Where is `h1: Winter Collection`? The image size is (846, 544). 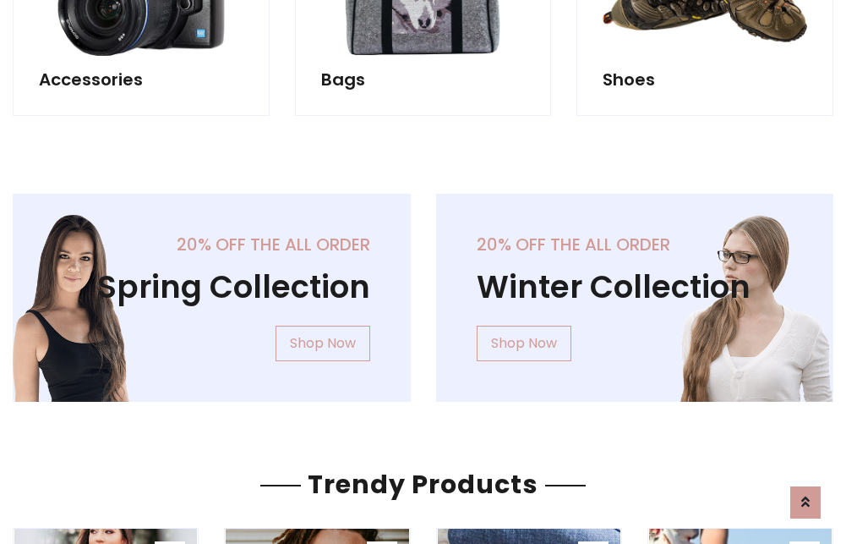 h1: Winter Collection is located at coordinates (635, 287).